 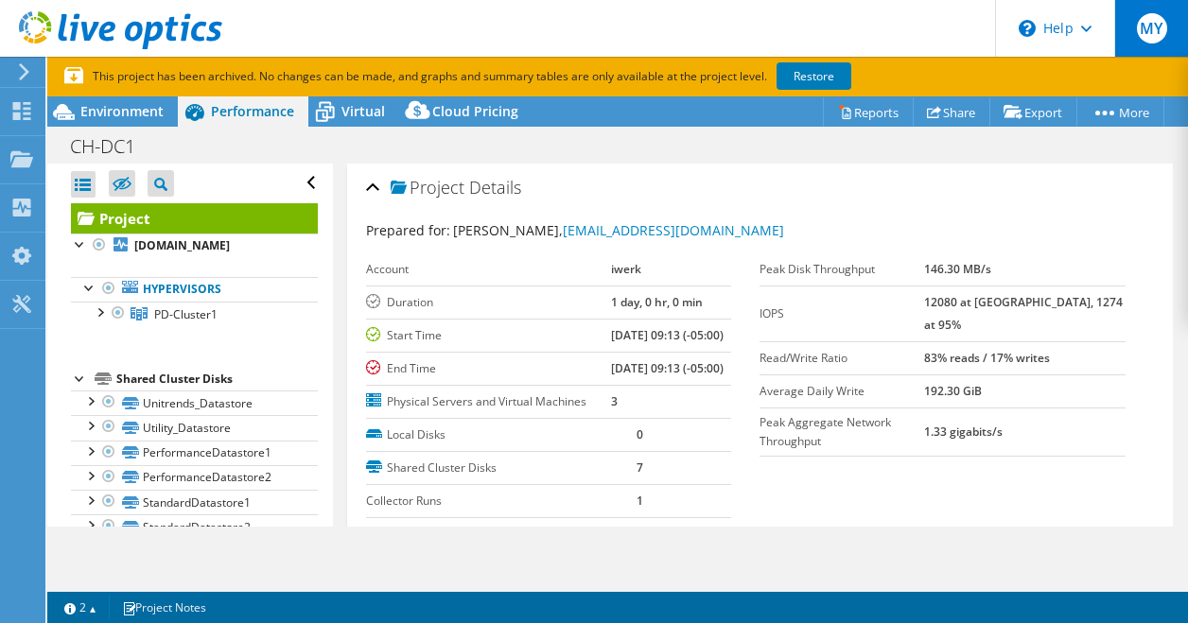 I want to click on a: StandardDatastore2, so click(x=194, y=527).